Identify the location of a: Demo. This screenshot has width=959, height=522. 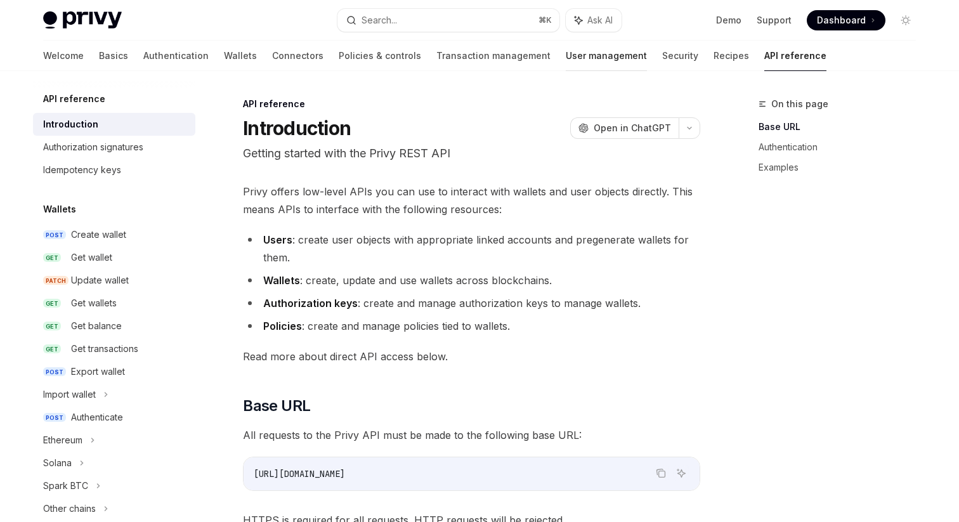
(728, 20).